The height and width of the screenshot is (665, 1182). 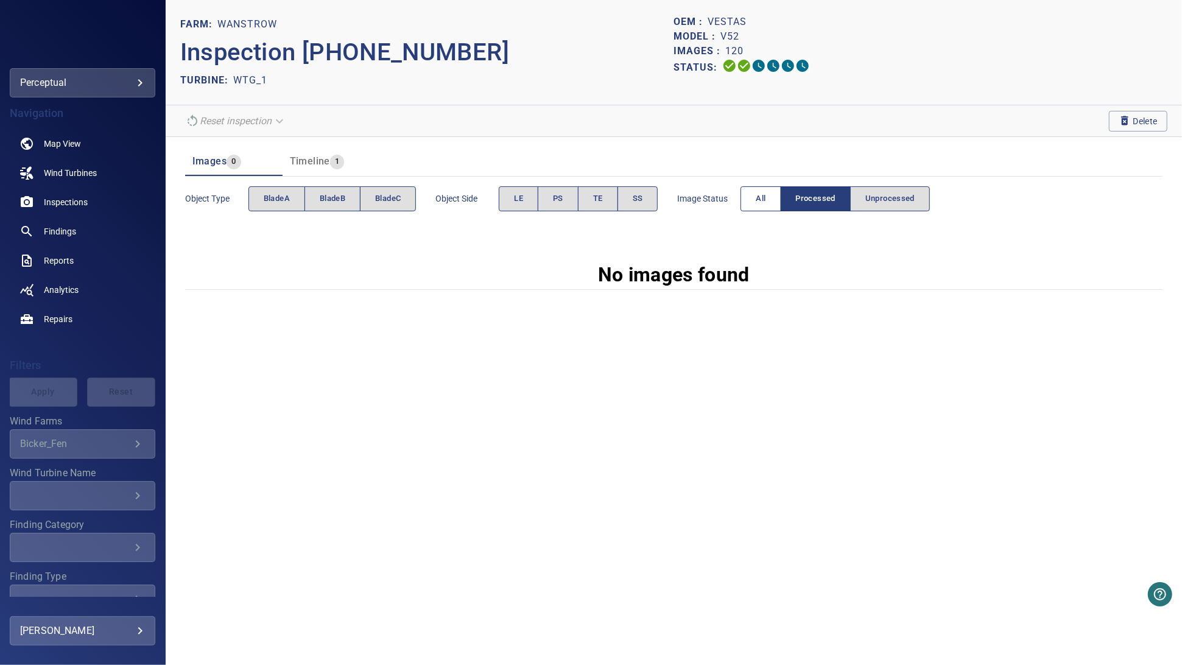 What do you see at coordinates (1139, 121) in the screenshot?
I see `span: Delete` at bounding box center [1139, 121].